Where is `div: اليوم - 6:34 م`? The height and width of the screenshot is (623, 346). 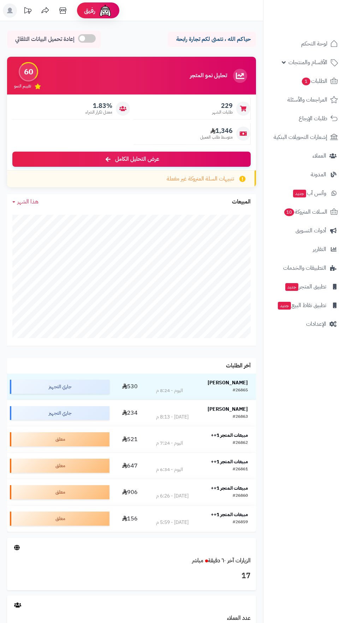 div: اليوم - 6:34 م is located at coordinates (169, 470).